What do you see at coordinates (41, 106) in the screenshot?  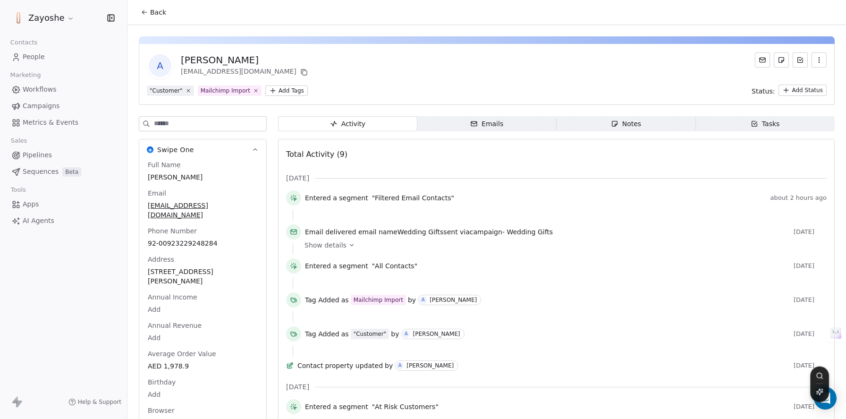 I see `span: Campaigns` at bounding box center [41, 106].